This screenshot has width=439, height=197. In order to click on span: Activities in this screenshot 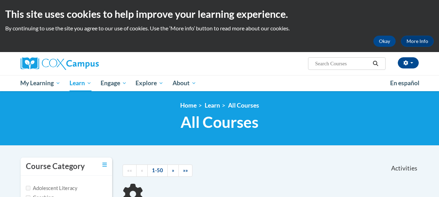, I will do `click(404, 168)`.